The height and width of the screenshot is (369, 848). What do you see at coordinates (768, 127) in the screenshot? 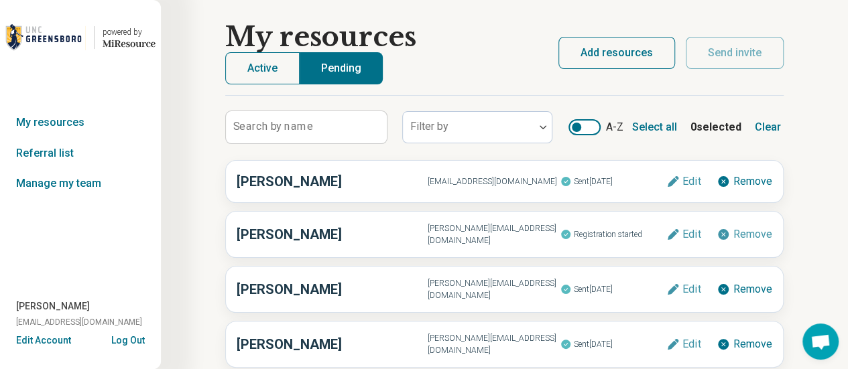
I see `button: Clear` at bounding box center [768, 127].